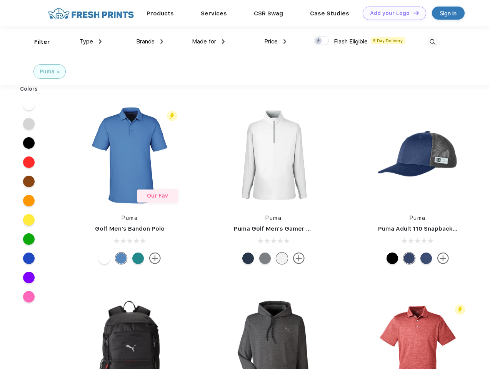 The image size is (490, 369). Describe the element at coordinates (130, 229) in the screenshot. I see `a: Golf Men's Bandon Polo` at that location.